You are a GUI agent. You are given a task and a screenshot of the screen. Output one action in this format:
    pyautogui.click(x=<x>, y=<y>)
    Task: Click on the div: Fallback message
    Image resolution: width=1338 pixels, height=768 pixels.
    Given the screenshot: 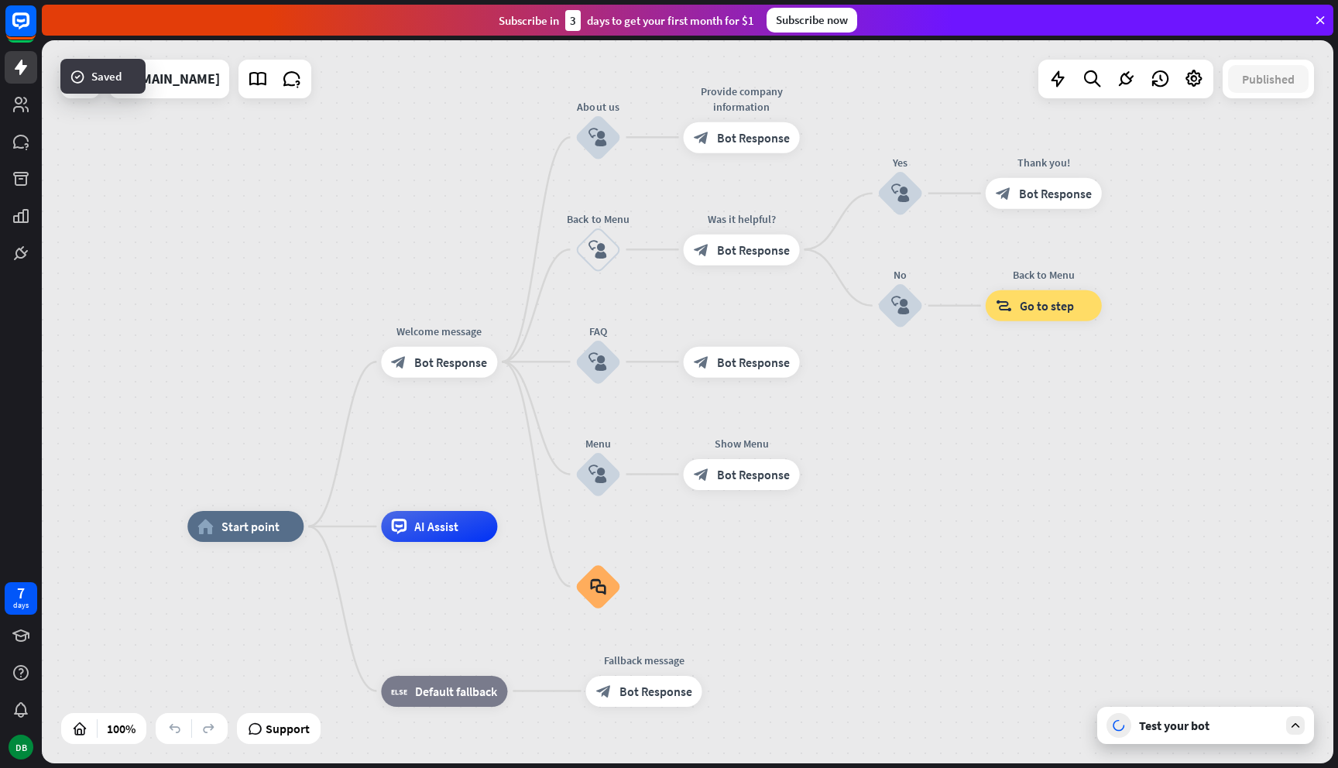 What is the action you would take?
    pyautogui.click(x=644, y=661)
    